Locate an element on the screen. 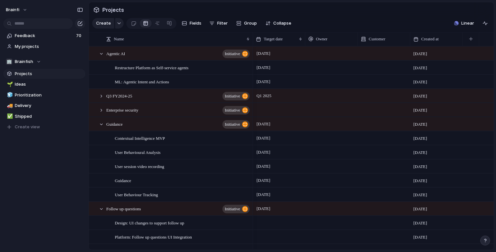 Image resolution: width=496 pixels, height=252 pixels. span: Enterprise security is located at coordinates (122, 109).